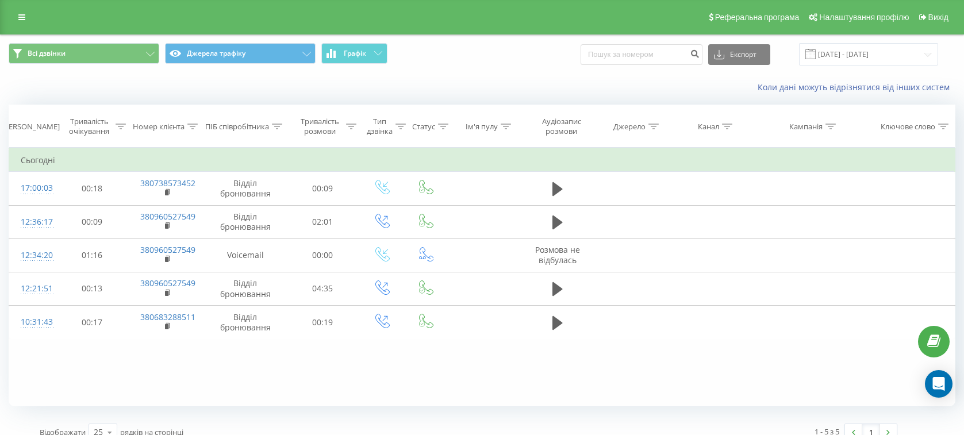 The width and height of the screenshot is (964, 435). What do you see at coordinates (322, 289) in the screenshot?
I see `td: 04:35` at bounding box center [322, 289].